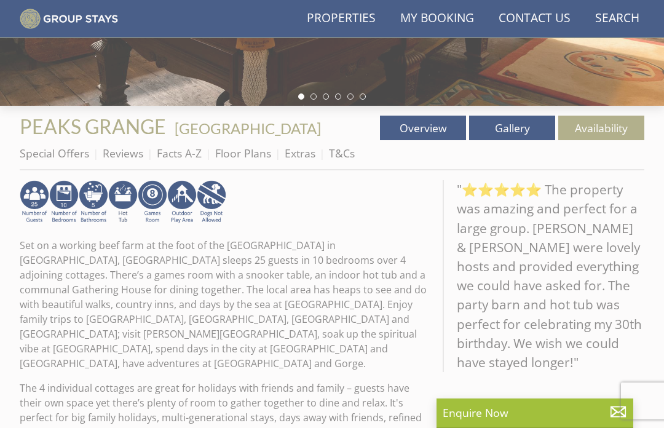 Image resolution: width=664 pixels, height=428 pixels. I want to click on span: PEAKS GRANGE, so click(93, 126).